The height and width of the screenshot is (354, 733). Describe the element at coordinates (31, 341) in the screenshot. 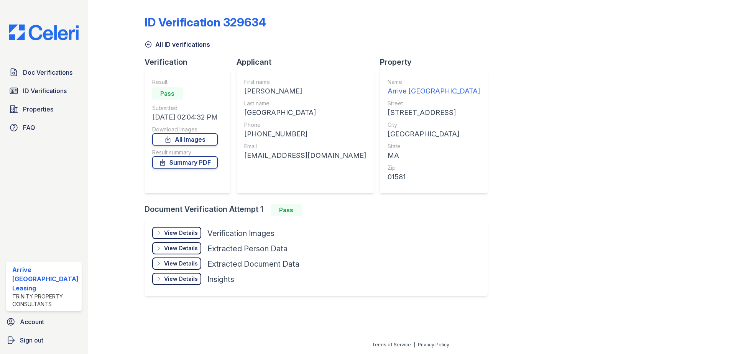

I see `span: Sign out` at that location.